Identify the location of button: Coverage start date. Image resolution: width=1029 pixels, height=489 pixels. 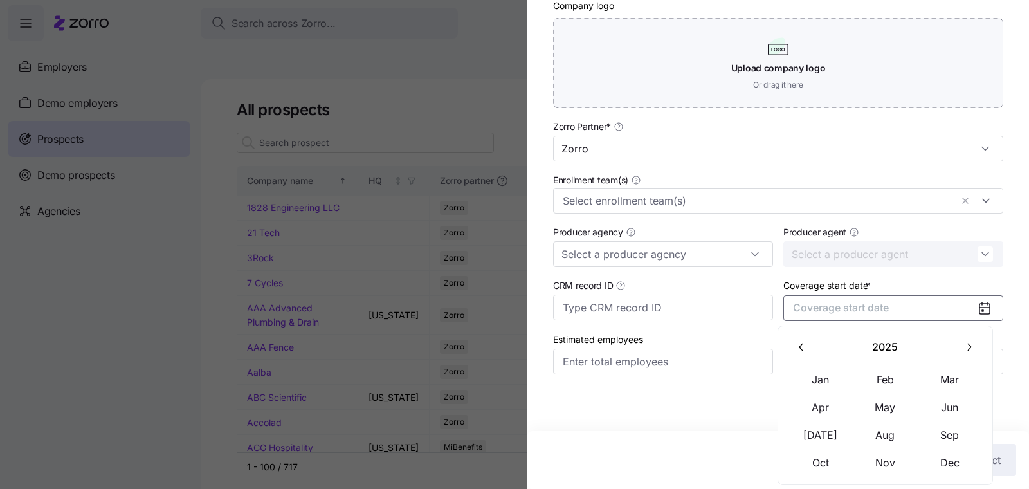
(893, 308).